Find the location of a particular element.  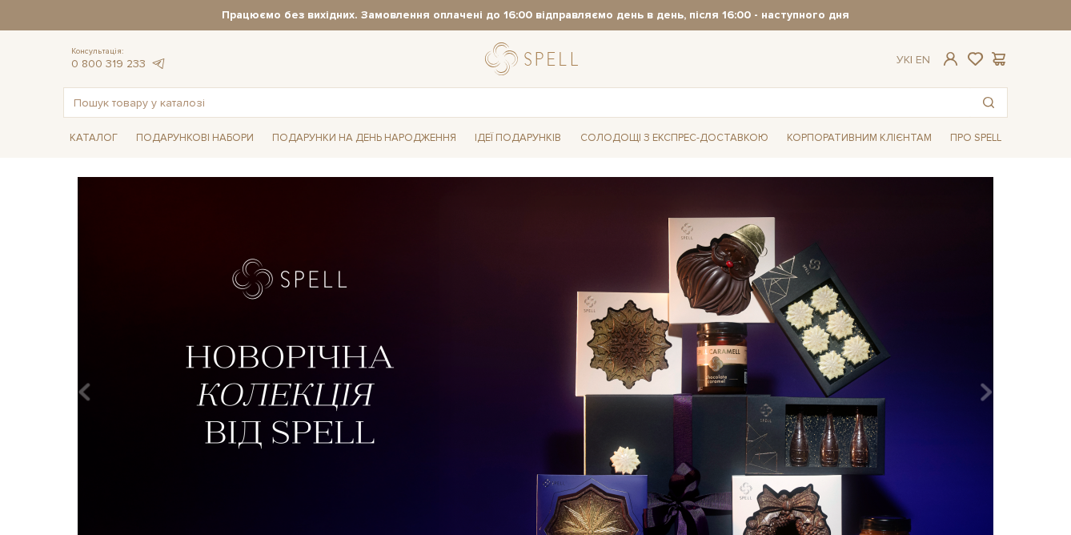

a: Про Spell is located at coordinates (976, 138).